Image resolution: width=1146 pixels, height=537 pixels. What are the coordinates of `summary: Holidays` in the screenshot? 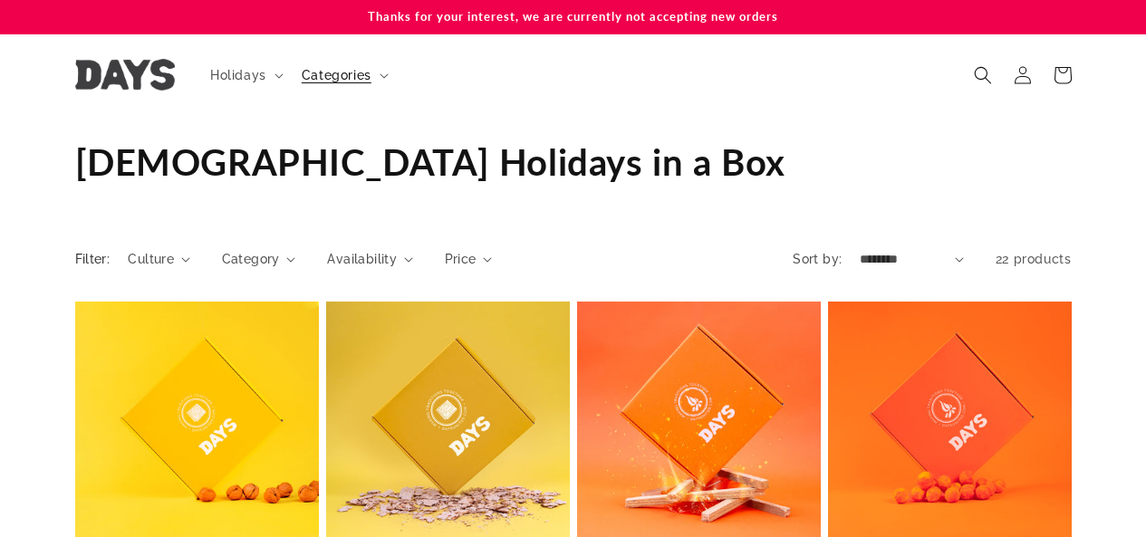 It's located at (245, 75).